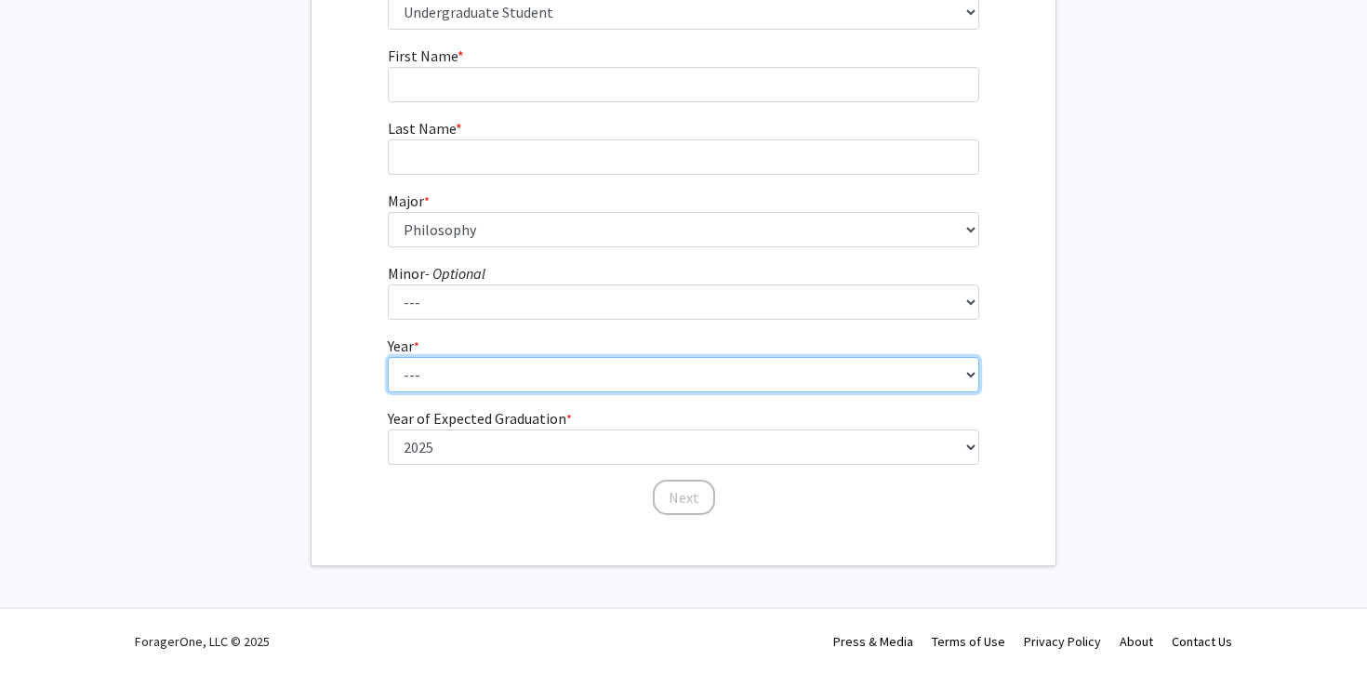 The image size is (1367, 674). What do you see at coordinates (404, 346) in the screenshot?
I see `label: Year` at bounding box center [404, 346].